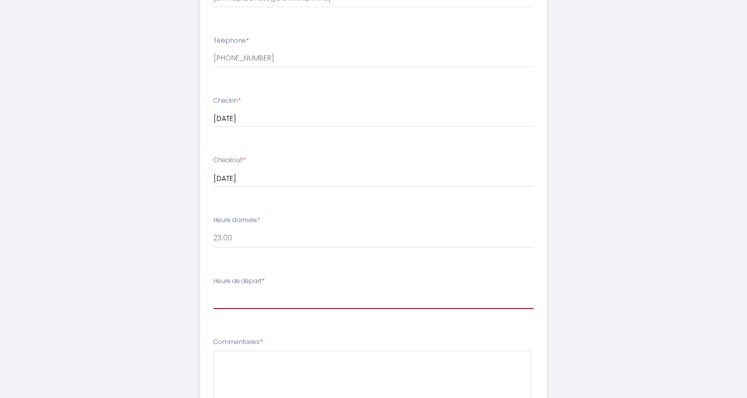 This screenshot has width=747, height=398. What do you see at coordinates (227, 101) in the screenshot?
I see `label: Checkin` at bounding box center [227, 101].